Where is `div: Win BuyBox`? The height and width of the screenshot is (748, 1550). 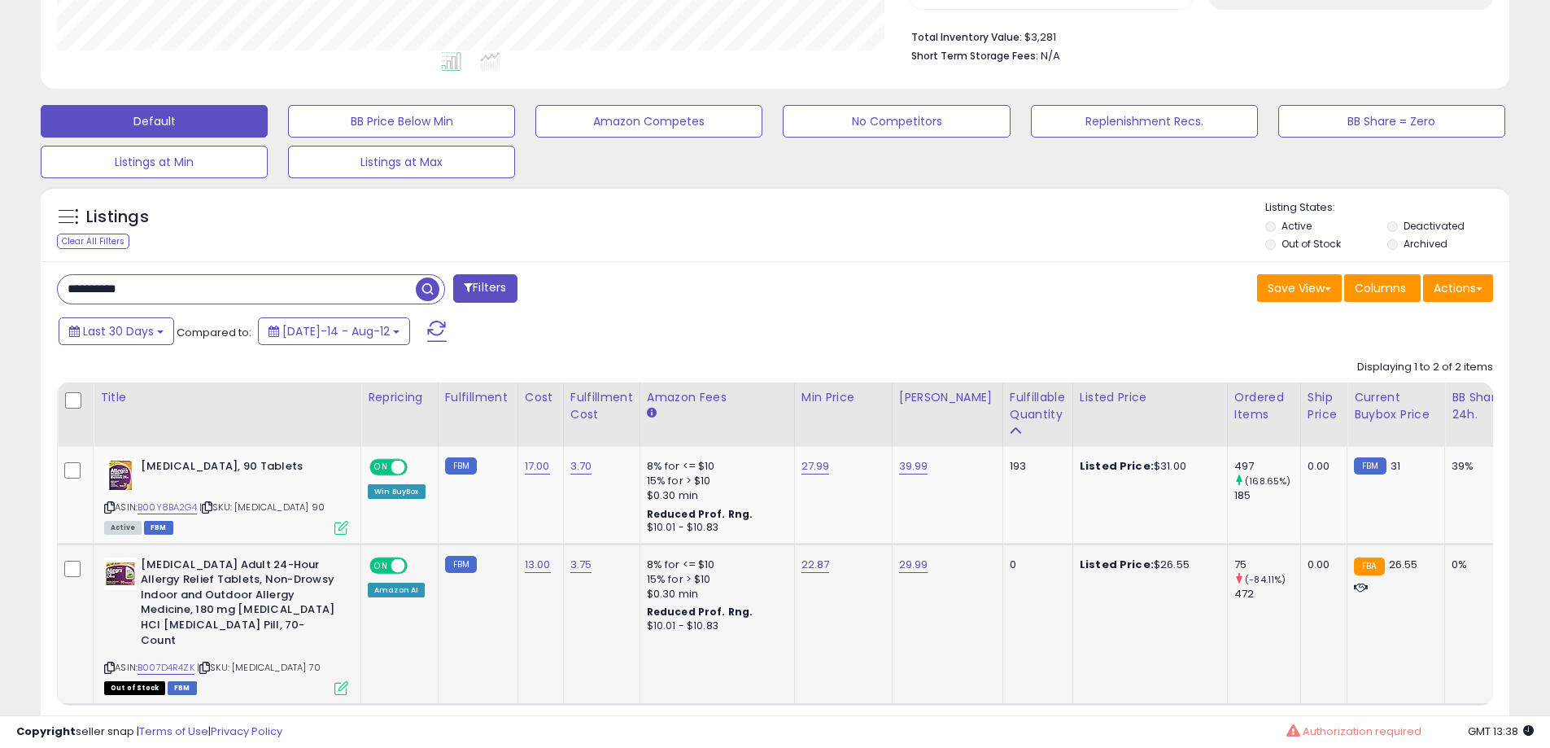
div: Win BuyBox is located at coordinates (396, 491).